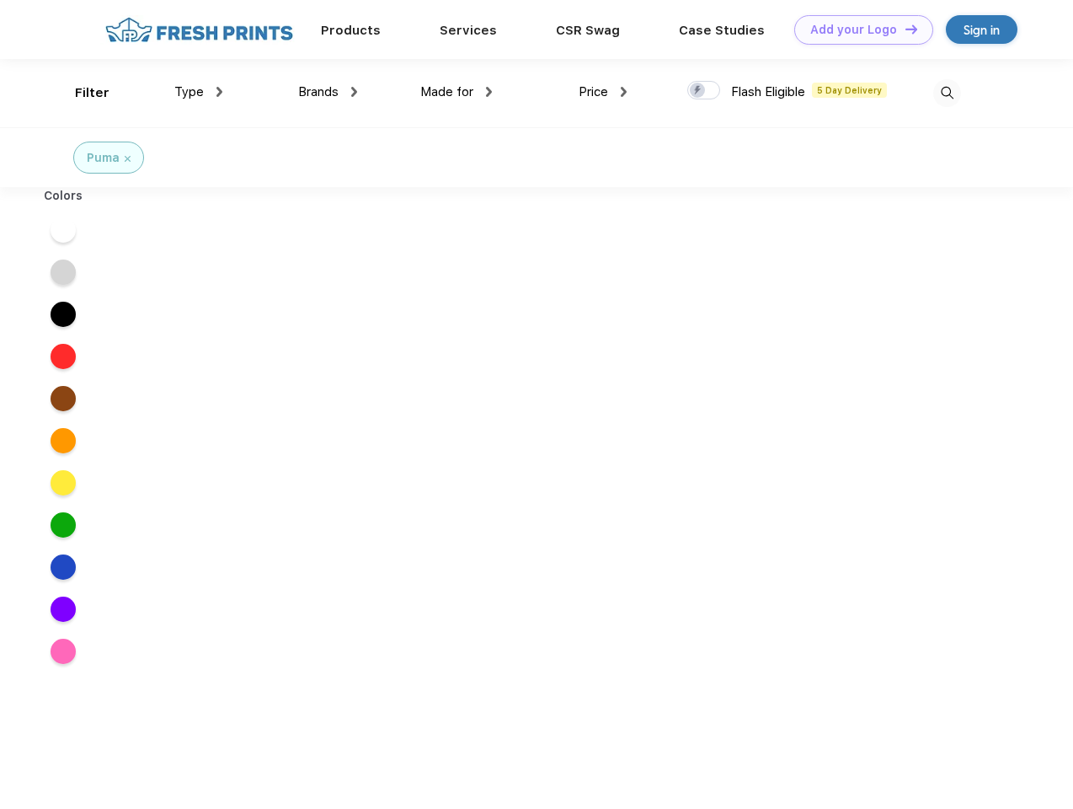 This screenshot has width=1073, height=809. What do you see at coordinates (127, 158) in the screenshot?
I see `img: filter_cancel.svg` at bounding box center [127, 158].